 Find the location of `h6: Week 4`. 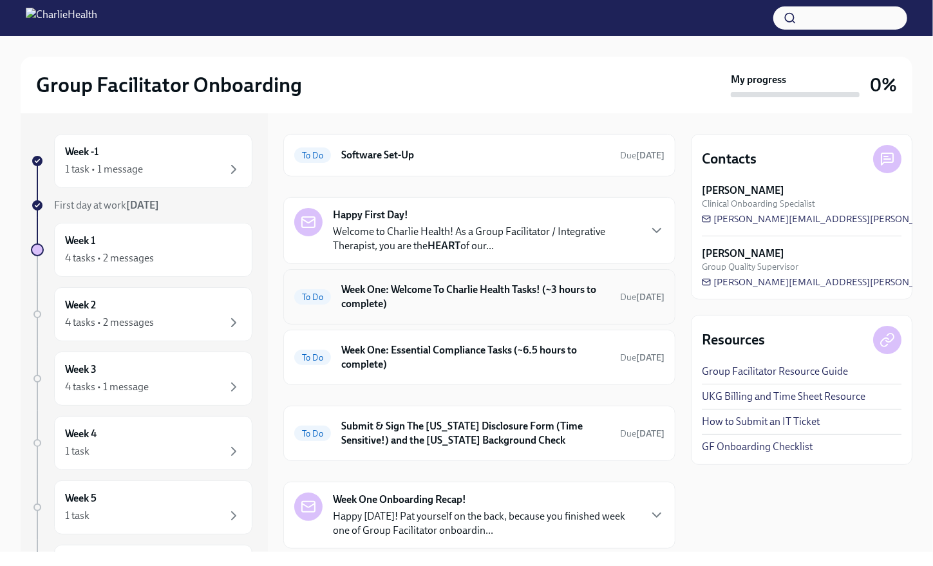

h6: Week 4 is located at coordinates (81, 434).